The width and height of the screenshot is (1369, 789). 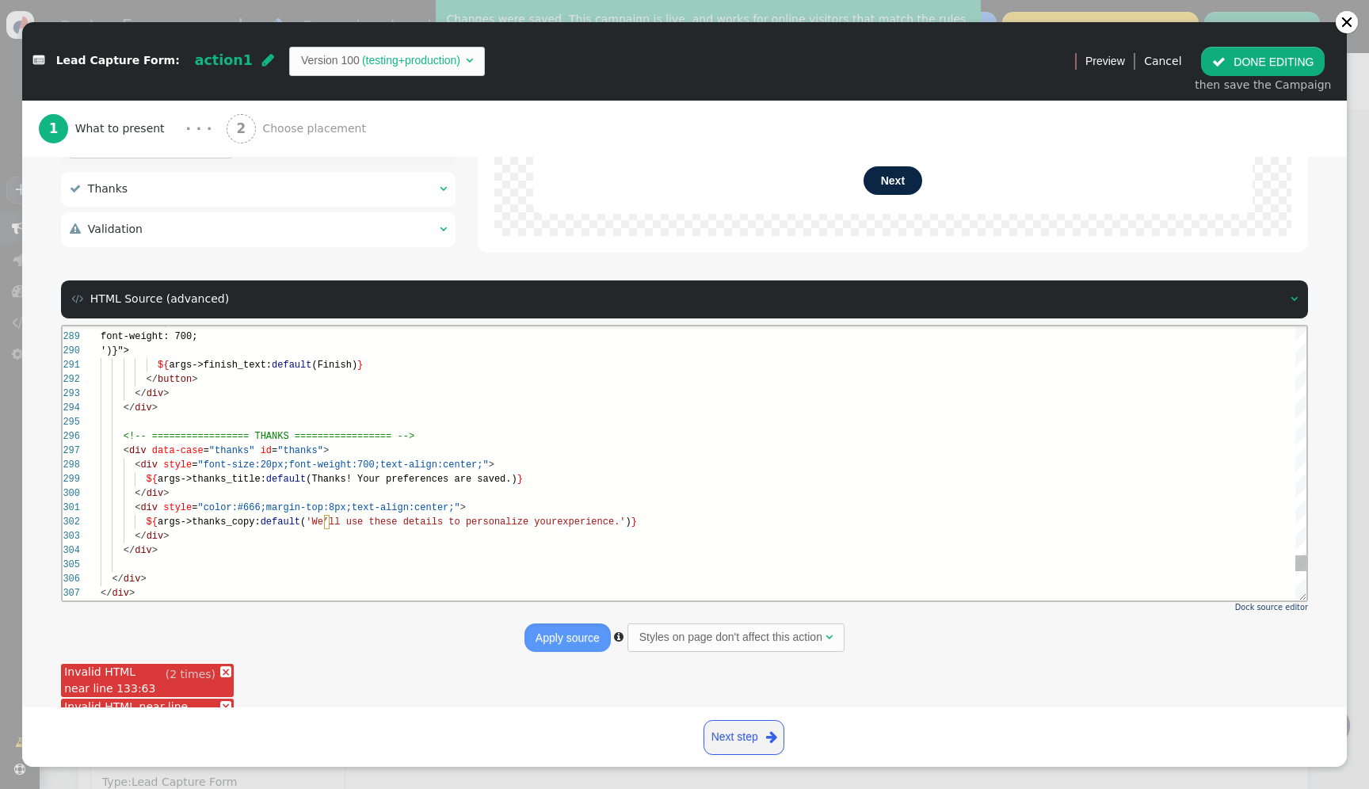 What do you see at coordinates (86, 10) in the screenshot?
I see `span: font-weight: 700;` at bounding box center [86, 10].